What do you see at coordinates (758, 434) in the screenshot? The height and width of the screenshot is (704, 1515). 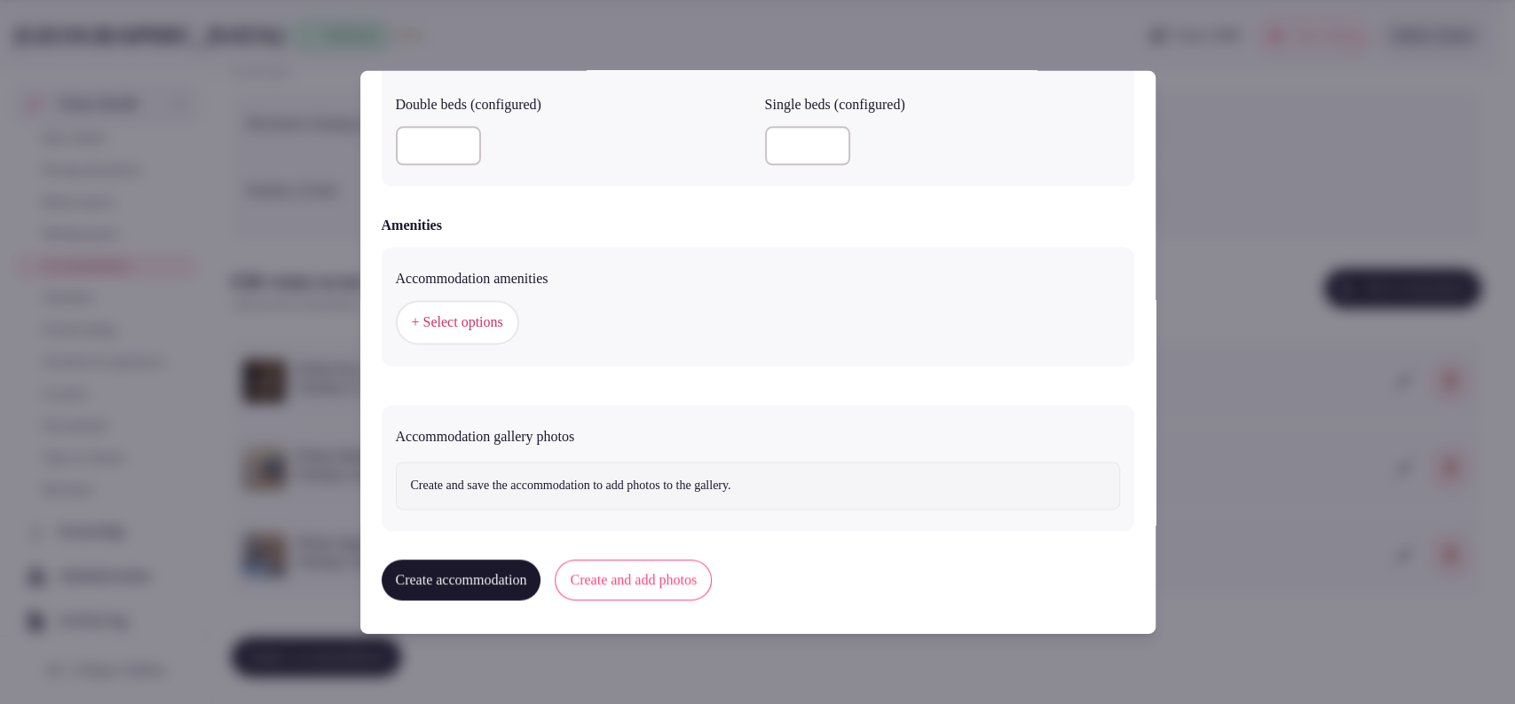 I see `div: Accommodation gallery photos` at bounding box center [758, 434].